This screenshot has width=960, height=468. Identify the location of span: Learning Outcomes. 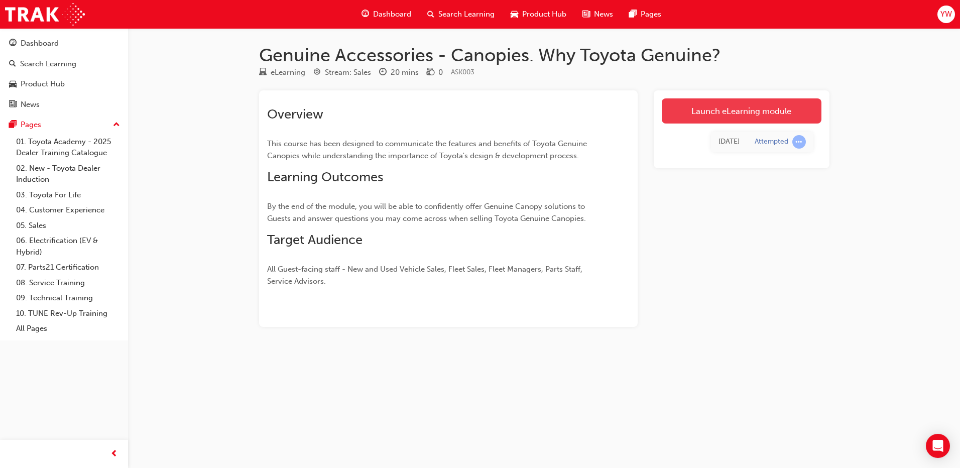
(325, 177).